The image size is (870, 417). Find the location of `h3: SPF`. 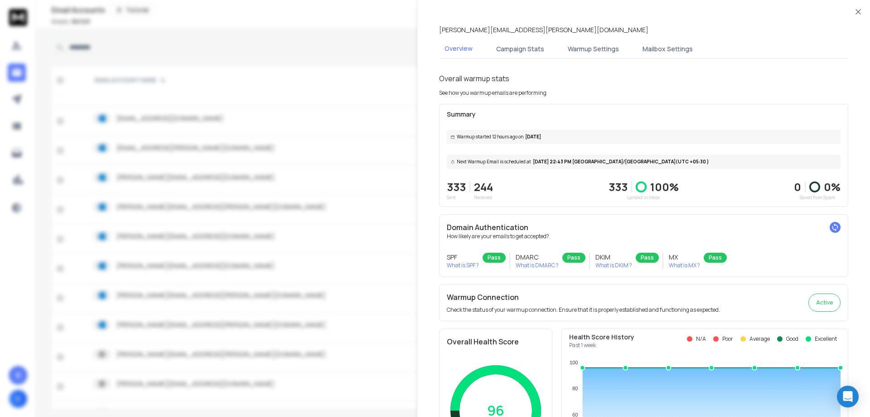

h3: SPF is located at coordinates (463, 257).